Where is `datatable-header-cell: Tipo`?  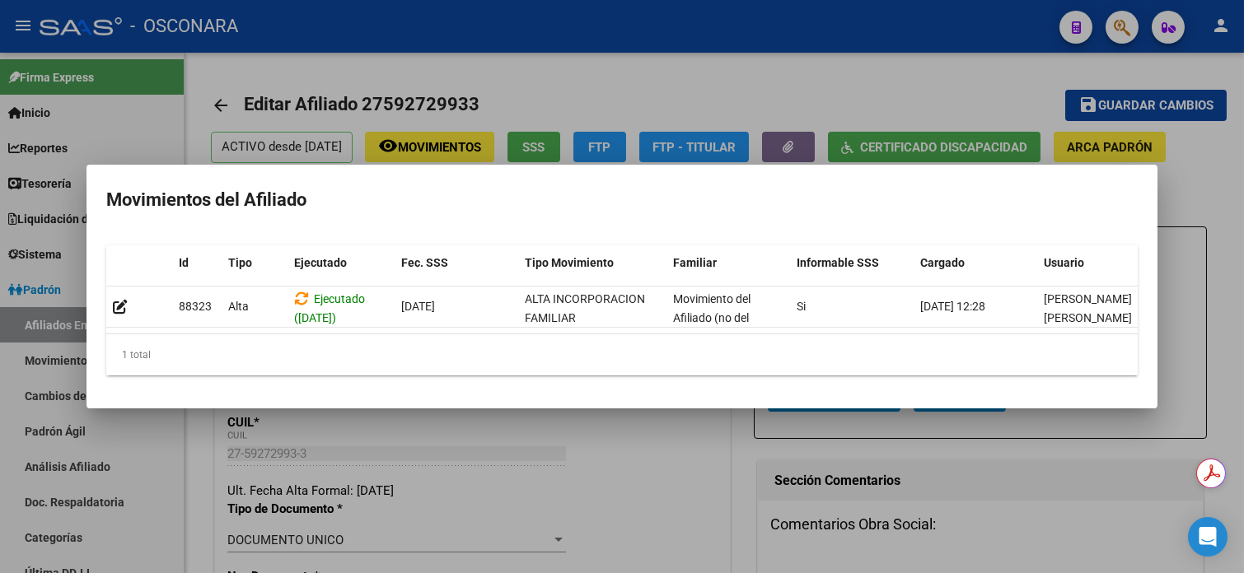 datatable-header-cell: Tipo is located at coordinates (254, 263).